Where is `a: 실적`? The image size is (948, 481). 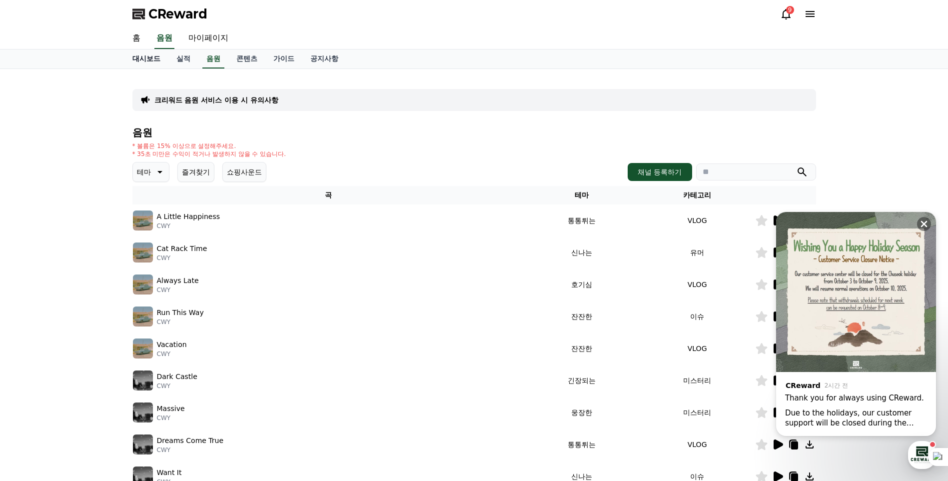 a: 실적 is located at coordinates (183, 59).